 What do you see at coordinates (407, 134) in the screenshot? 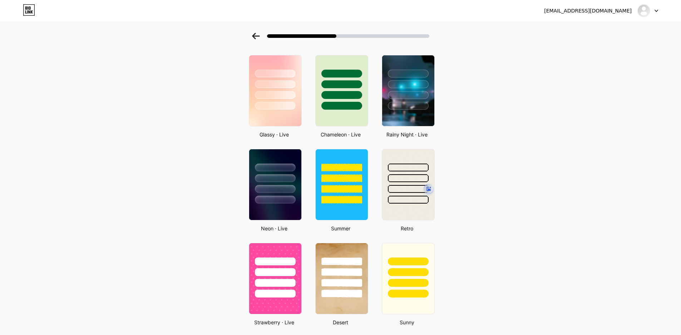
I see `div: Rainy Night · Live` at bounding box center [407, 134].